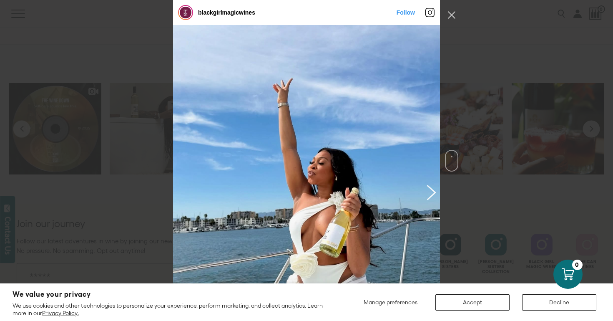 The width and height of the screenshot is (613, 321). I want to click on button: Decline, so click(559, 302).